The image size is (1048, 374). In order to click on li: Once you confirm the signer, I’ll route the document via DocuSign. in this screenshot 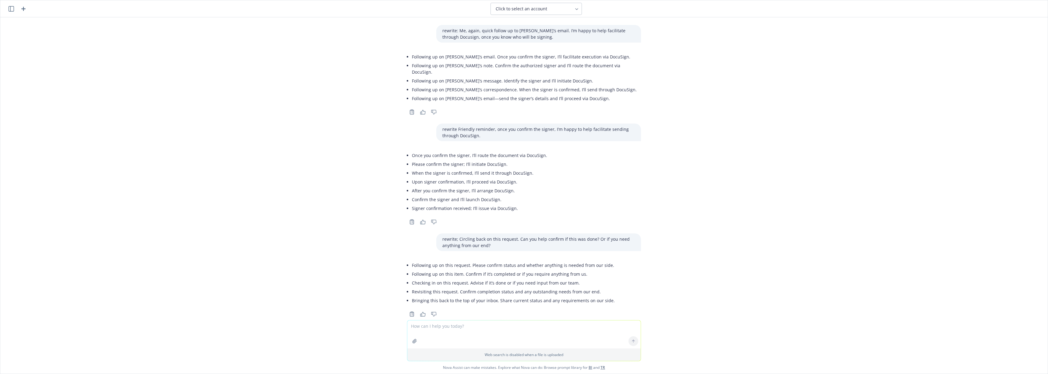, I will do `click(480, 155)`.